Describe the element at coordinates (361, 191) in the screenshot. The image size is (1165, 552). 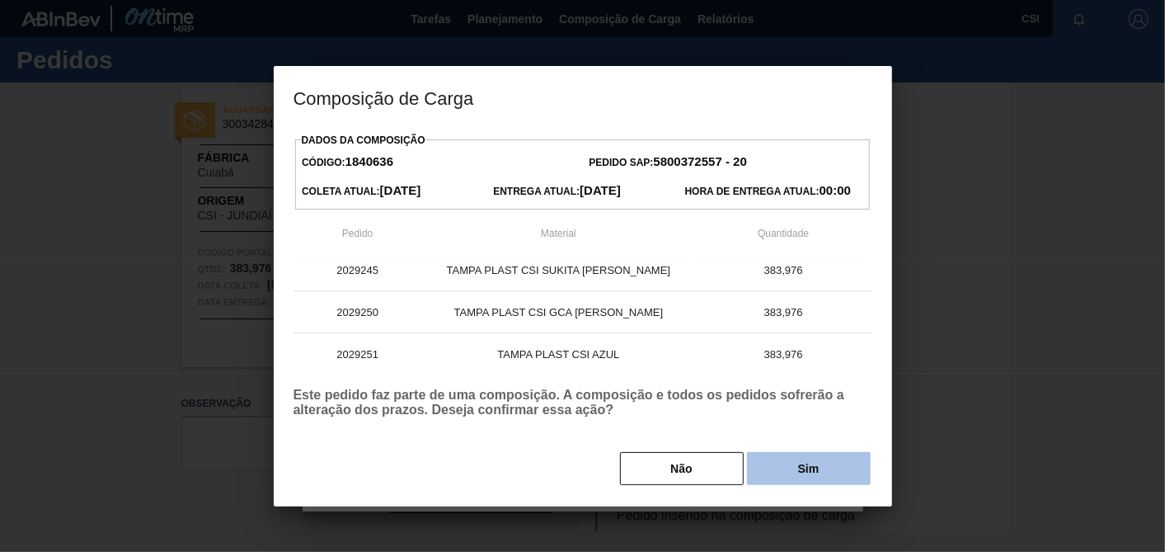
I see `span: Coleta Atual:` at that location.